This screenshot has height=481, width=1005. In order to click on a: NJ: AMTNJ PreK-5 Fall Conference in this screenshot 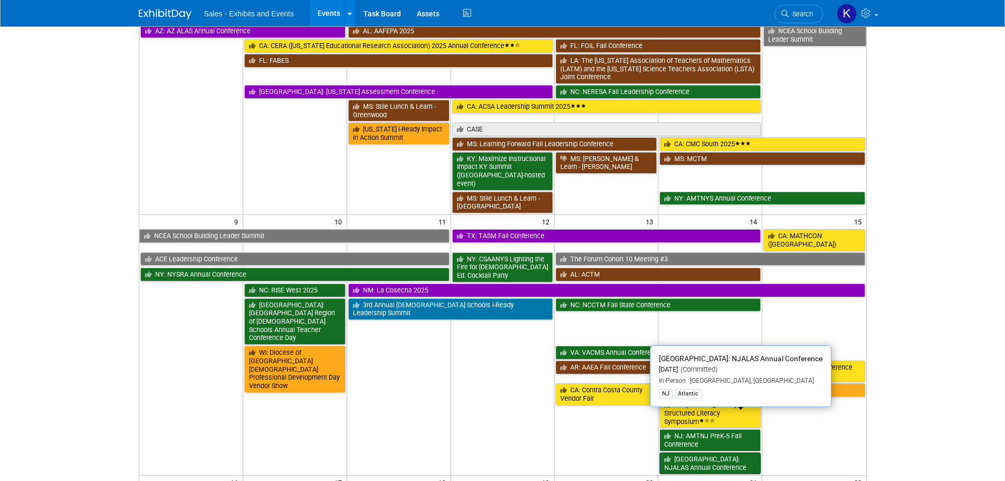, I will do `click(710, 440)`.